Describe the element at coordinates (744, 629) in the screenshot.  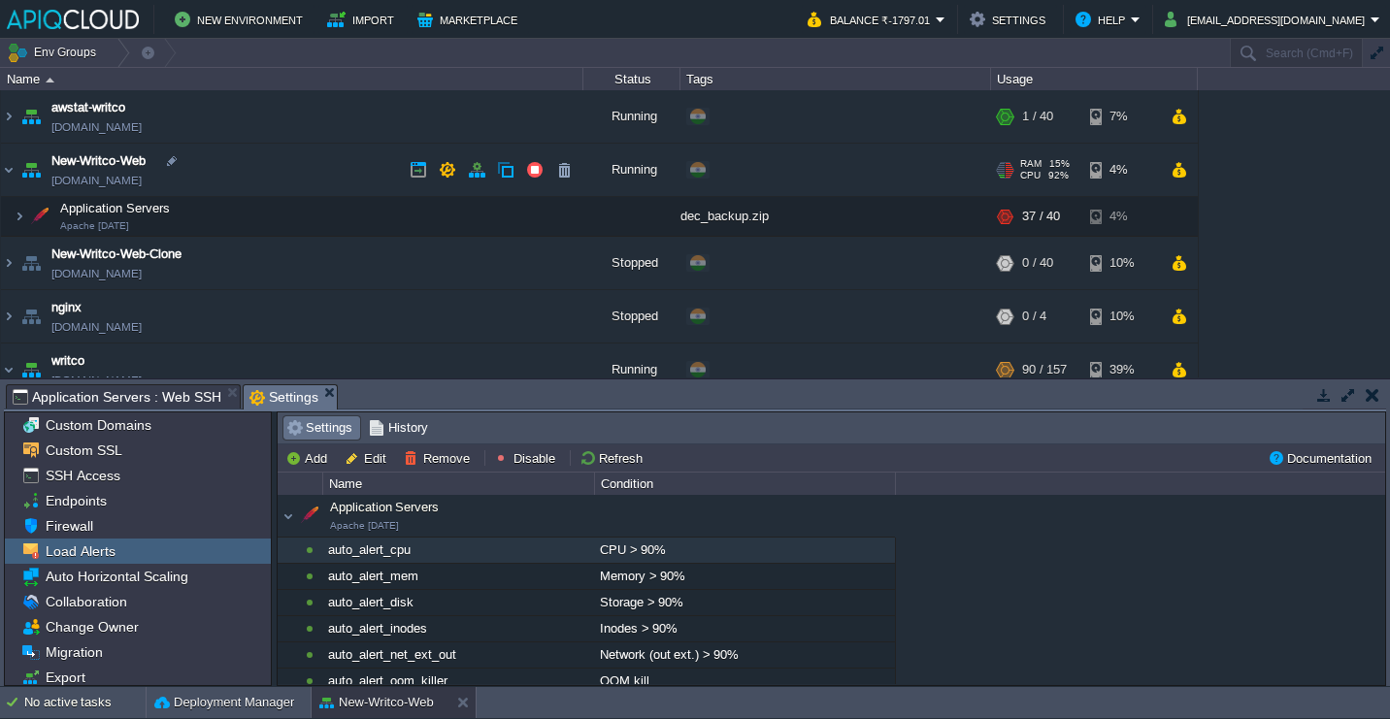
I see `div: Inodes > 90%` at that location.